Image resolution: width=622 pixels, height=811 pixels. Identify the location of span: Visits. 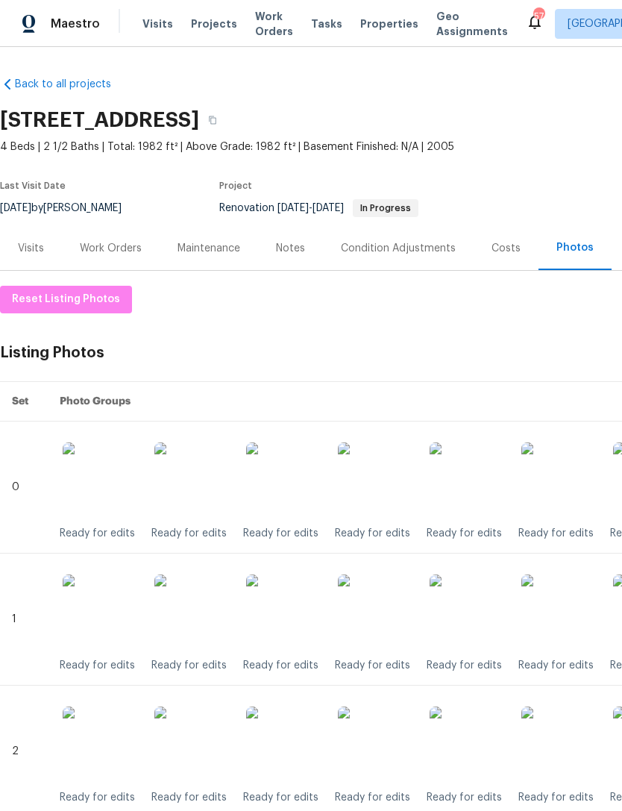
(157, 24).